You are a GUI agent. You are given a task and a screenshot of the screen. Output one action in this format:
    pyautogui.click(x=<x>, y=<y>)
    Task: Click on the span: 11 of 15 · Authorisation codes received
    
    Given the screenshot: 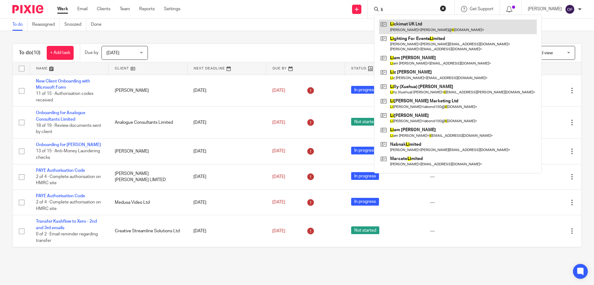 What is the action you would take?
    pyautogui.click(x=65, y=97)
    